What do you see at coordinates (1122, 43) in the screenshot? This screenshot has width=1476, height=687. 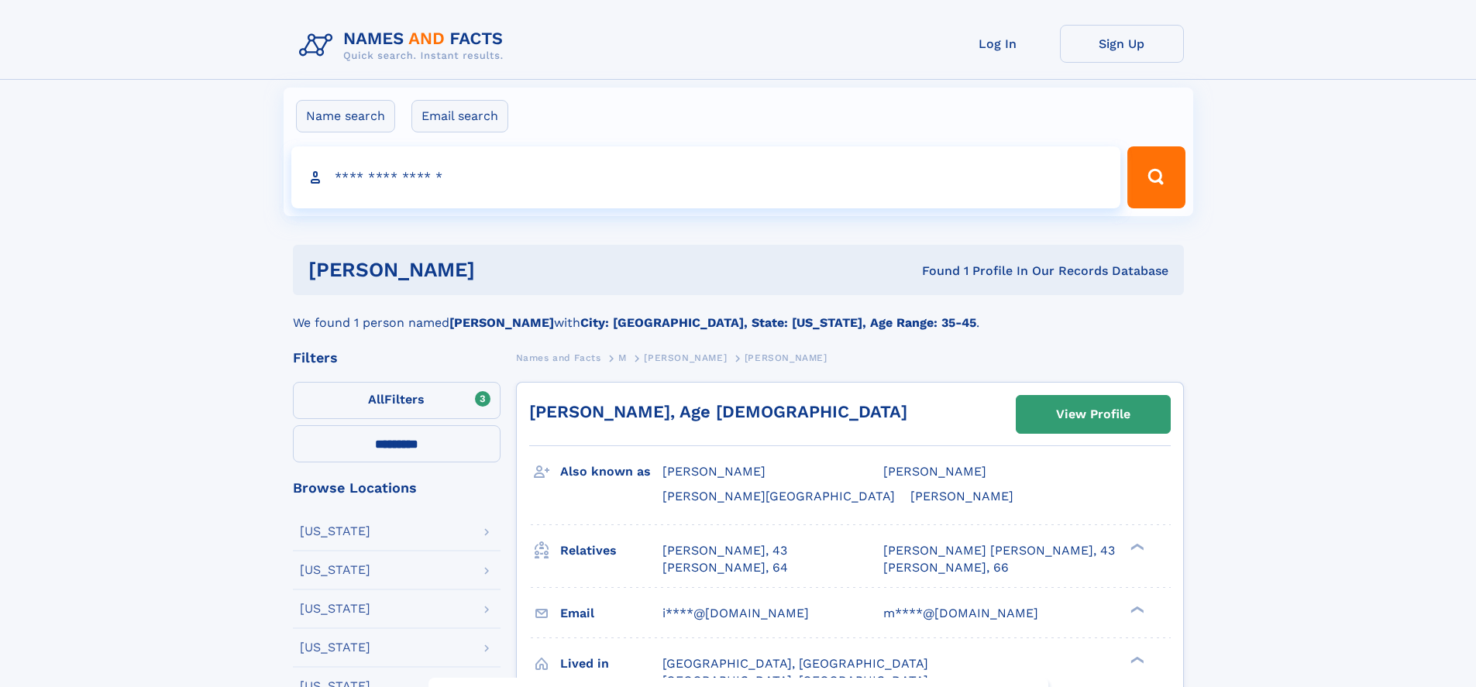 I see `a: Sign Up` at bounding box center [1122, 43].